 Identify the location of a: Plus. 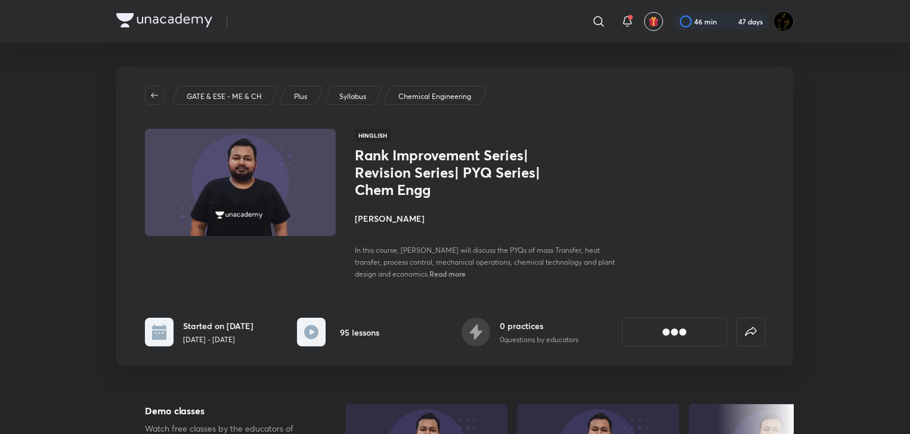
(300, 97).